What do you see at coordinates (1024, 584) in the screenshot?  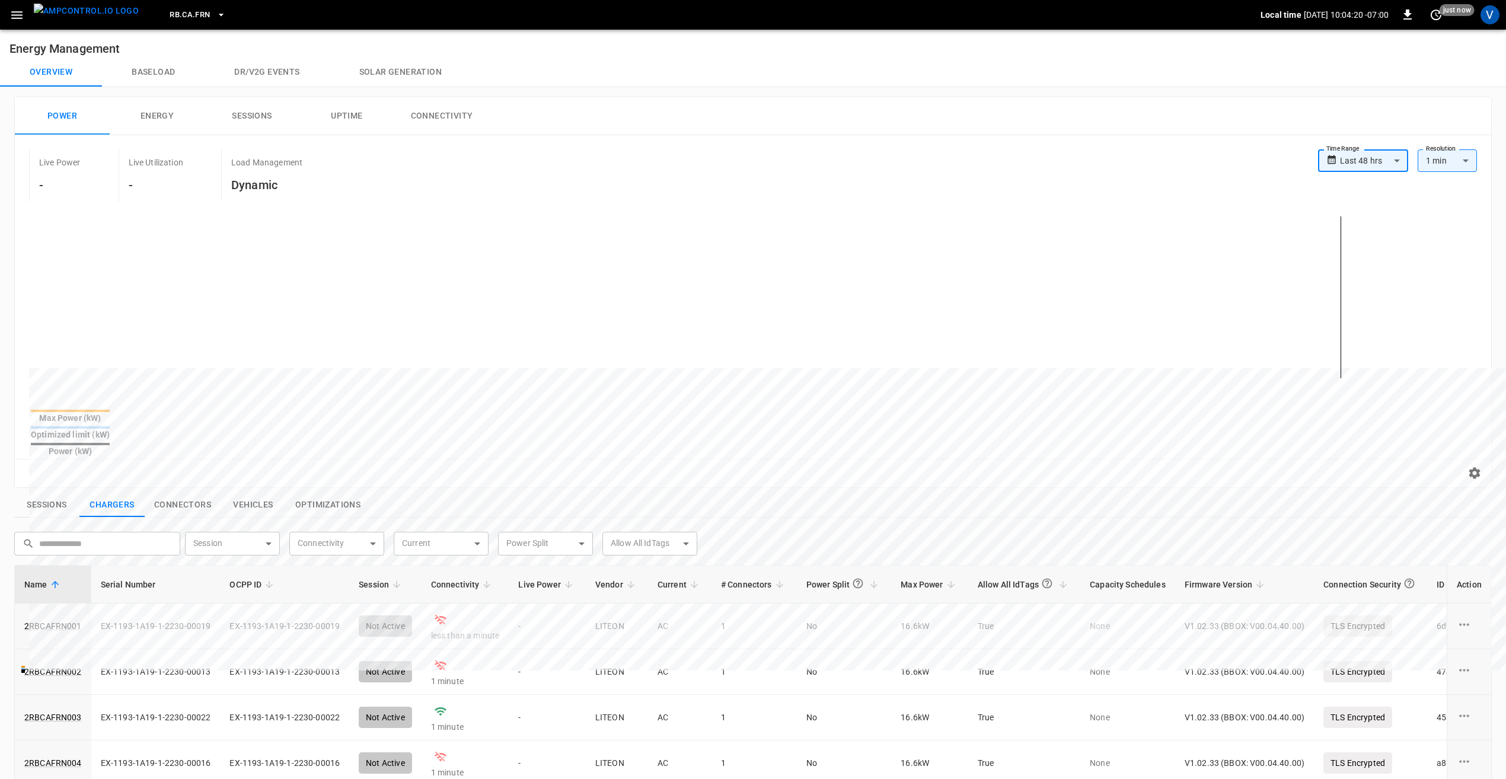 I see `span: Allow All IdTags` at bounding box center [1024, 584].